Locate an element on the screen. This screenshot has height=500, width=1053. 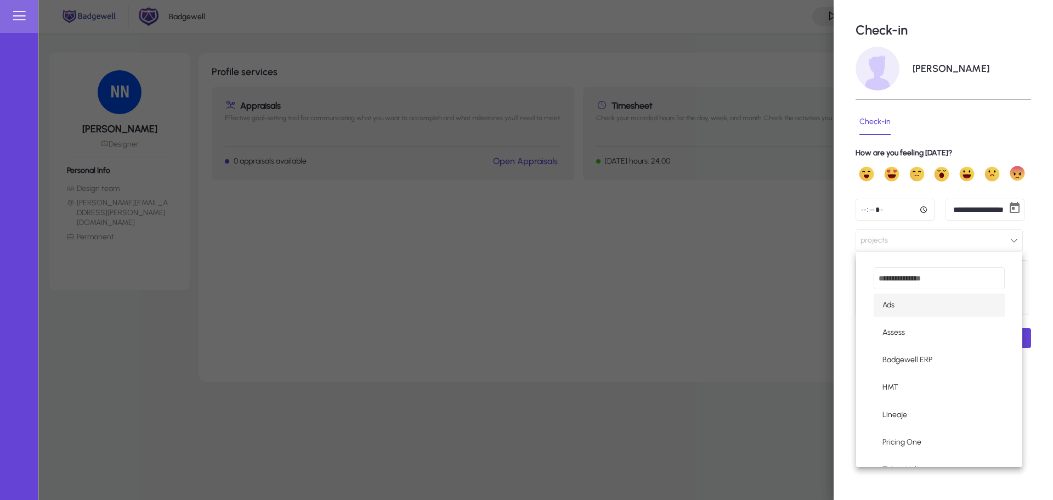
mat-option: HMT is located at coordinates (939, 387).